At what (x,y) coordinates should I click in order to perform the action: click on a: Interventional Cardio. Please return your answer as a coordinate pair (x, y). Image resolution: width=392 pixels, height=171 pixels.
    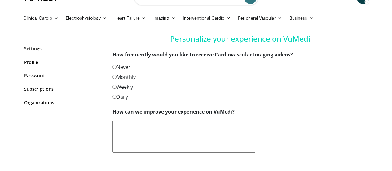
    Looking at the image, I should click on (207, 18).